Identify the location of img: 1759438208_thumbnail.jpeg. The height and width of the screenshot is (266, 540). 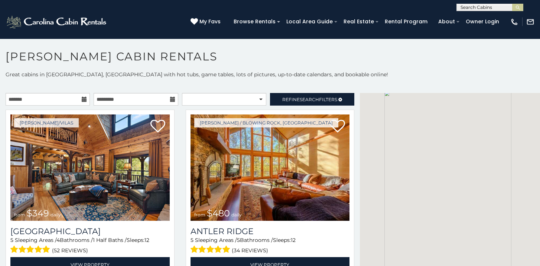
(90, 168).